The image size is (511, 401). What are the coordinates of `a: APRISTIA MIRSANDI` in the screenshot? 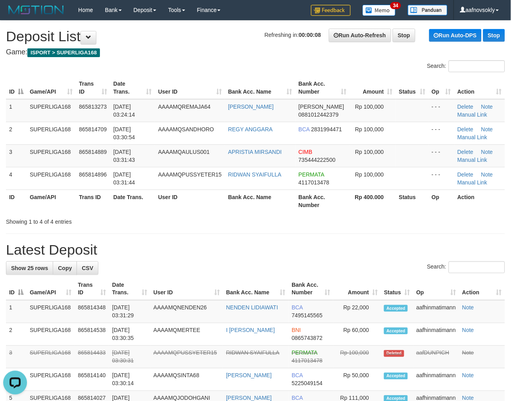 It's located at (255, 152).